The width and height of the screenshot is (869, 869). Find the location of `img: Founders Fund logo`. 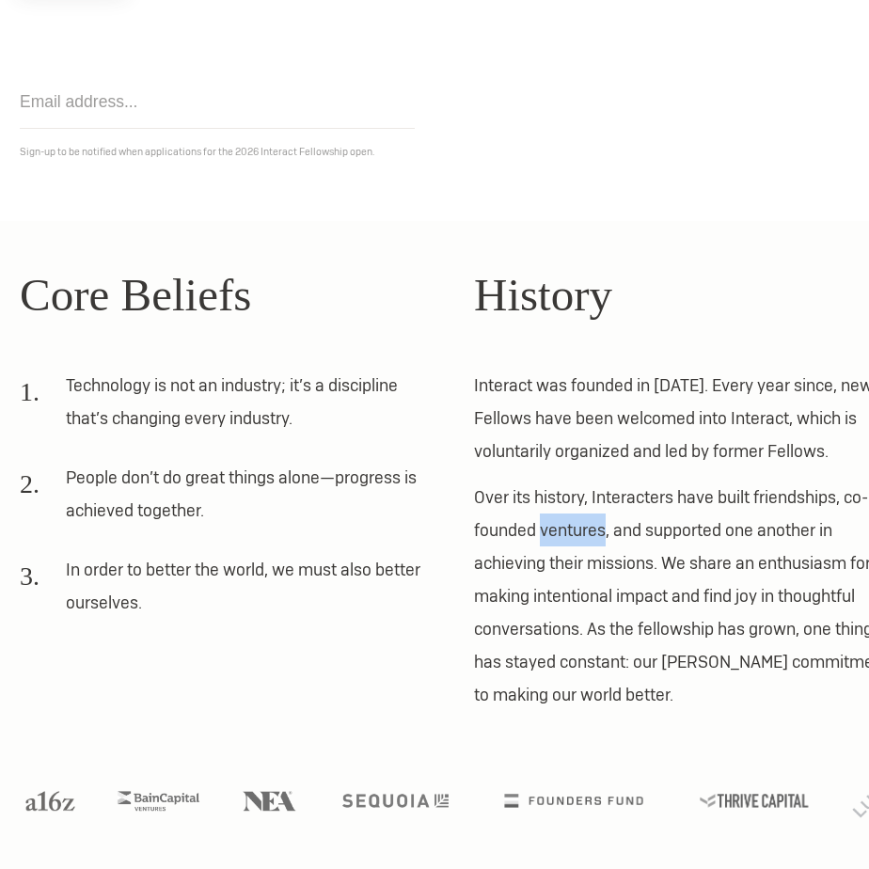

img: Founders Fund logo is located at coordinates (574, 800).